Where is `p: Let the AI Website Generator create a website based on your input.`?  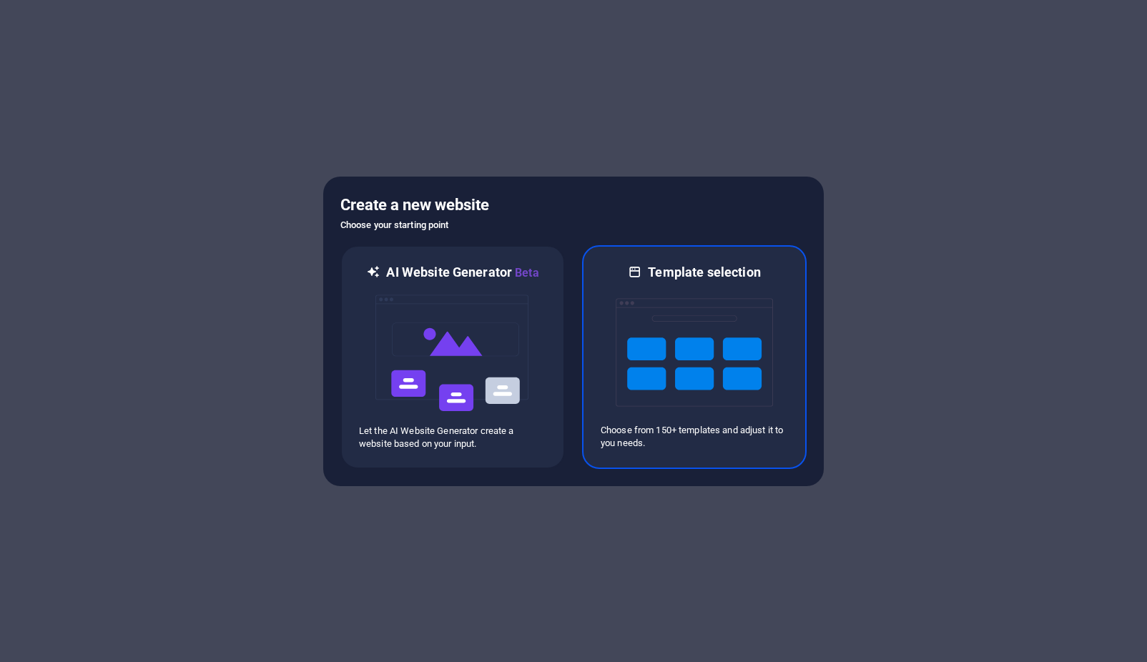
p: Let the AI Website Generator create a website based on your input. is located at coordinates (452, 437).